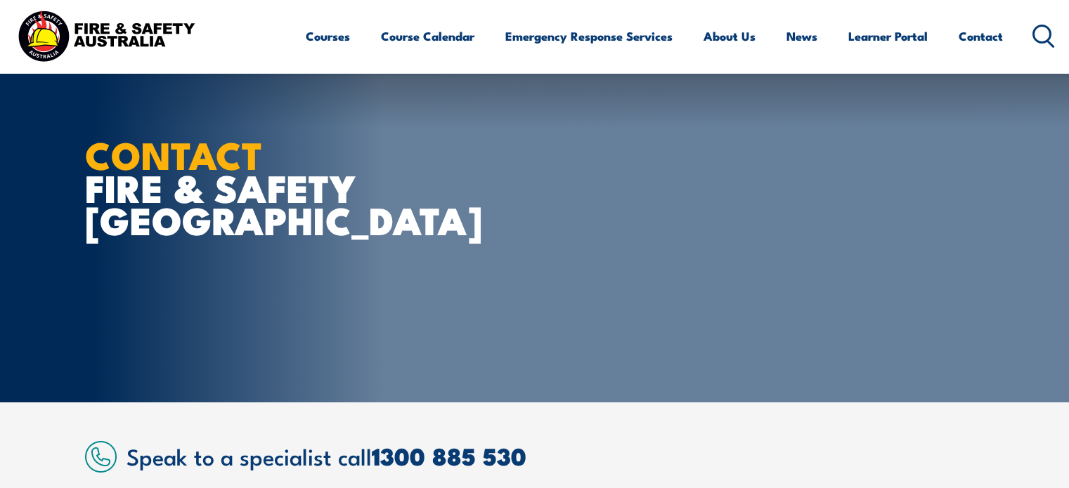  I want to click on a: Contact, so click(980, 36).